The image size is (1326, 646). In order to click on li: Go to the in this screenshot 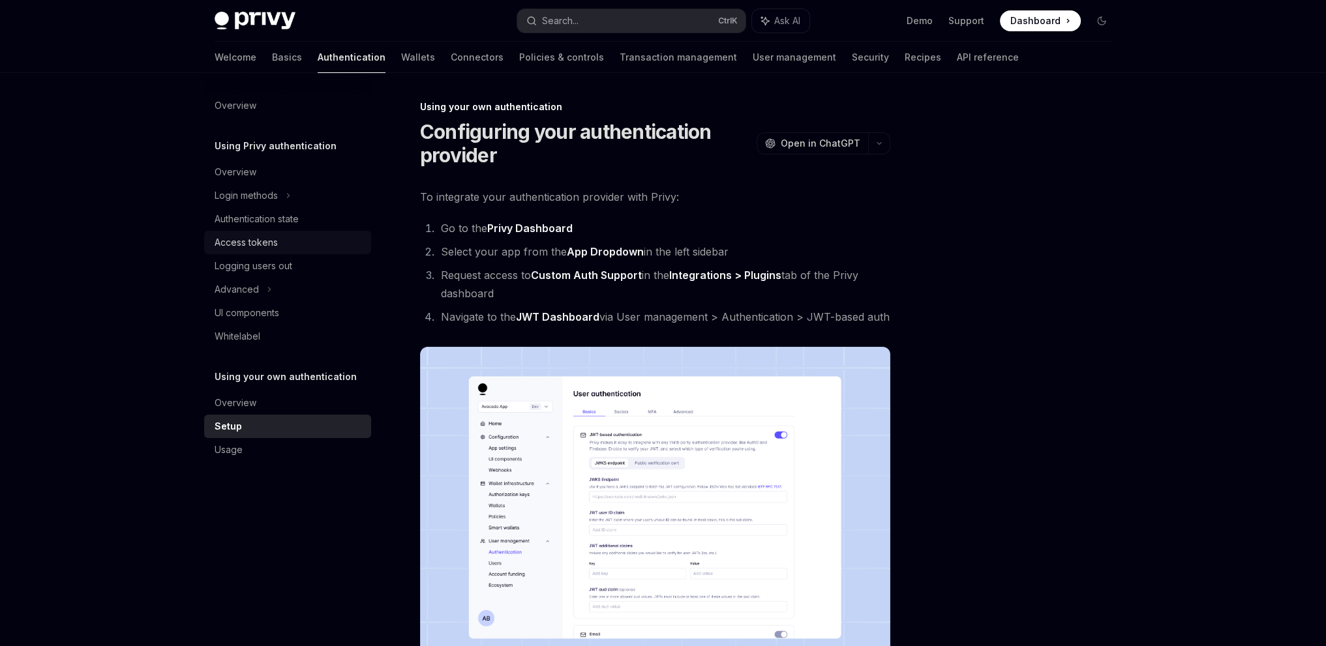, I will do `click(663, 228)`.